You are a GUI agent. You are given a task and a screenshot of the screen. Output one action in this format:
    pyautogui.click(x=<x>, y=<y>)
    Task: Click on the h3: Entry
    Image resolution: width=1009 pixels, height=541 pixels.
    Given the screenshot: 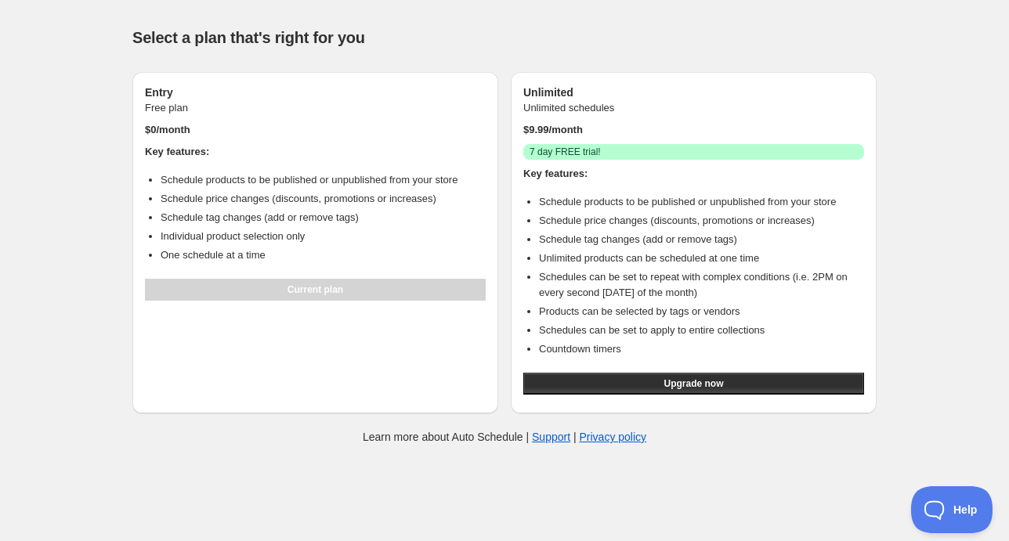 What is the action you would take?
    pyautogui.click(x=315, y=92)
    